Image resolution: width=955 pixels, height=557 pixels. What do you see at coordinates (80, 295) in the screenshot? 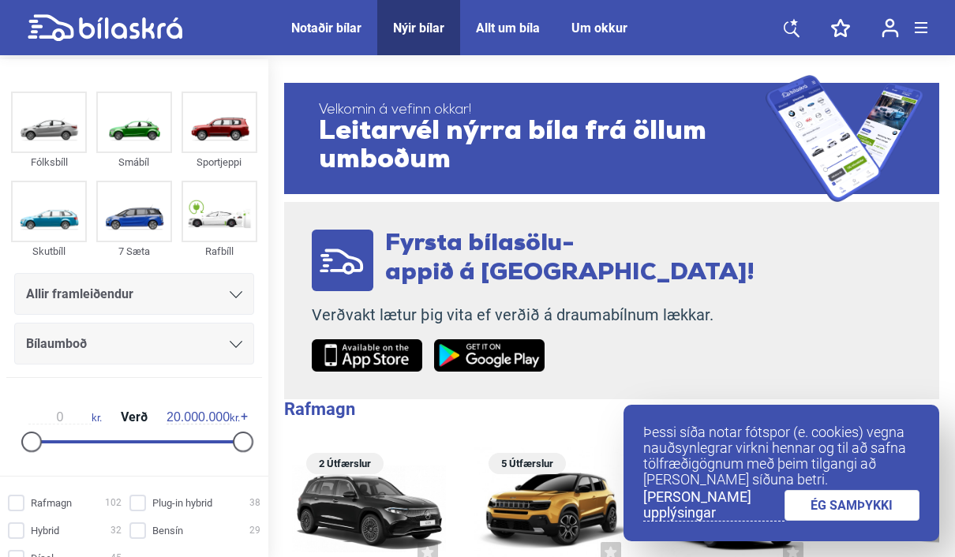
I see `span: Allir framleiðendur` at bounding box center [80, 295].